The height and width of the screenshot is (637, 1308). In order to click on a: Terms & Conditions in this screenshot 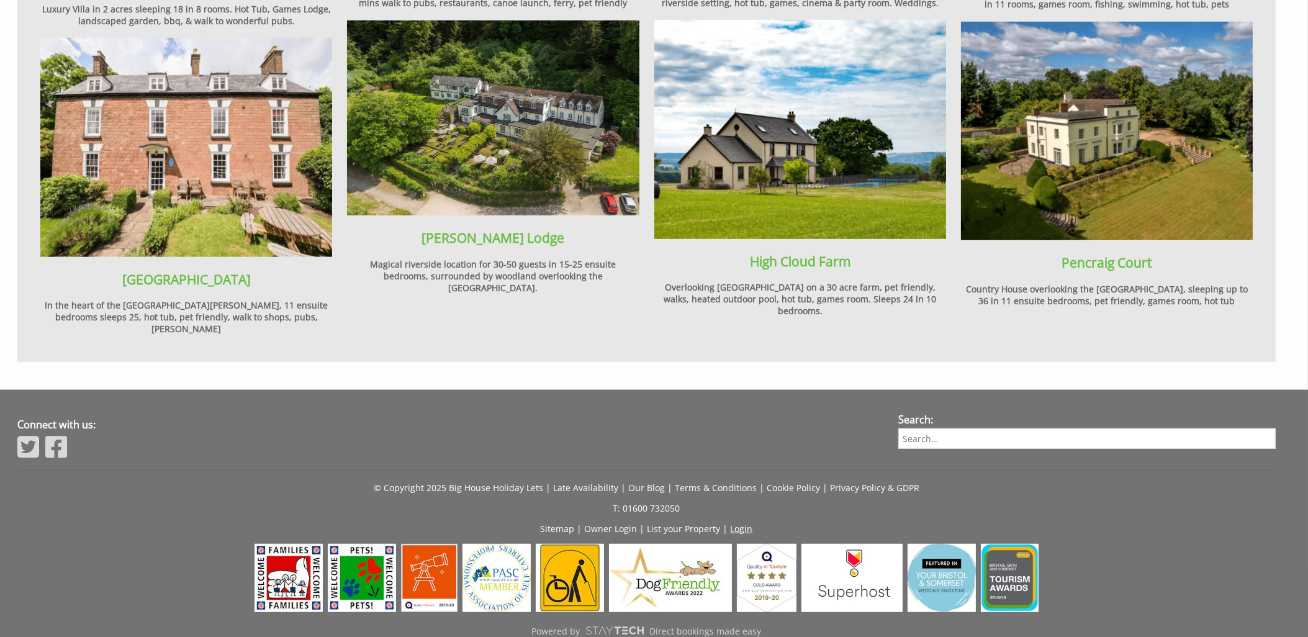, I will do `click(716, 487)`.